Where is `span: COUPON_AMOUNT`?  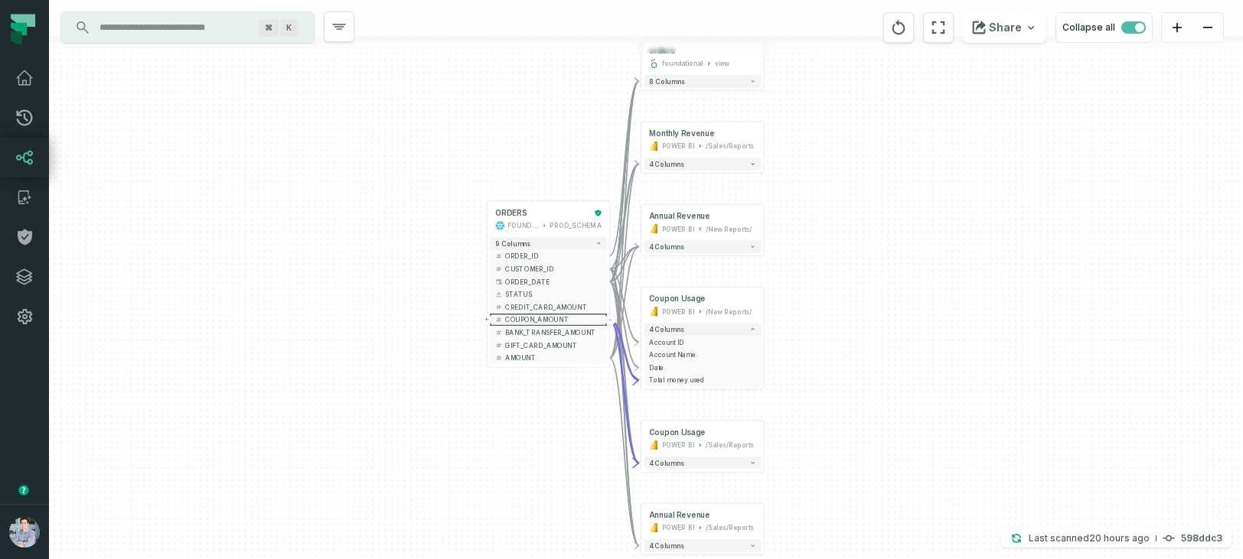
span: COUPON_AMOUNT is located at coordinates (553, 320).